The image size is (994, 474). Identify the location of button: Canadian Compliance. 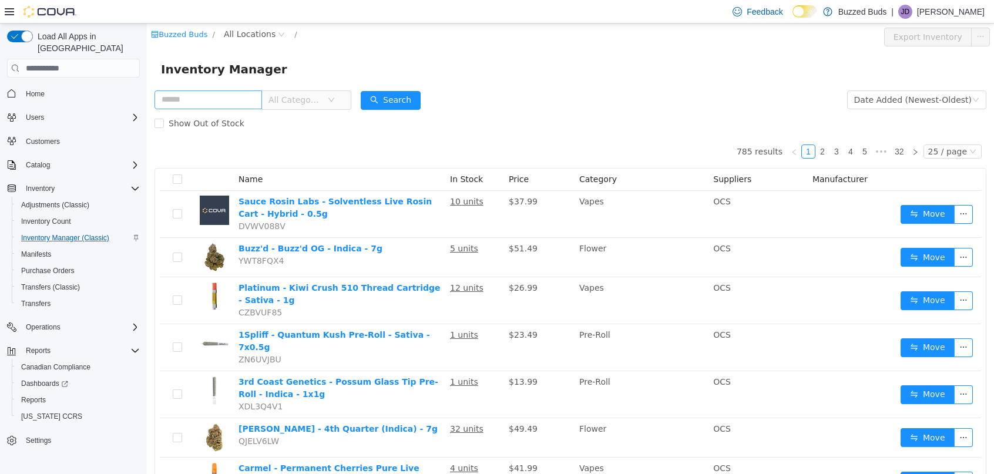
(78, 367).